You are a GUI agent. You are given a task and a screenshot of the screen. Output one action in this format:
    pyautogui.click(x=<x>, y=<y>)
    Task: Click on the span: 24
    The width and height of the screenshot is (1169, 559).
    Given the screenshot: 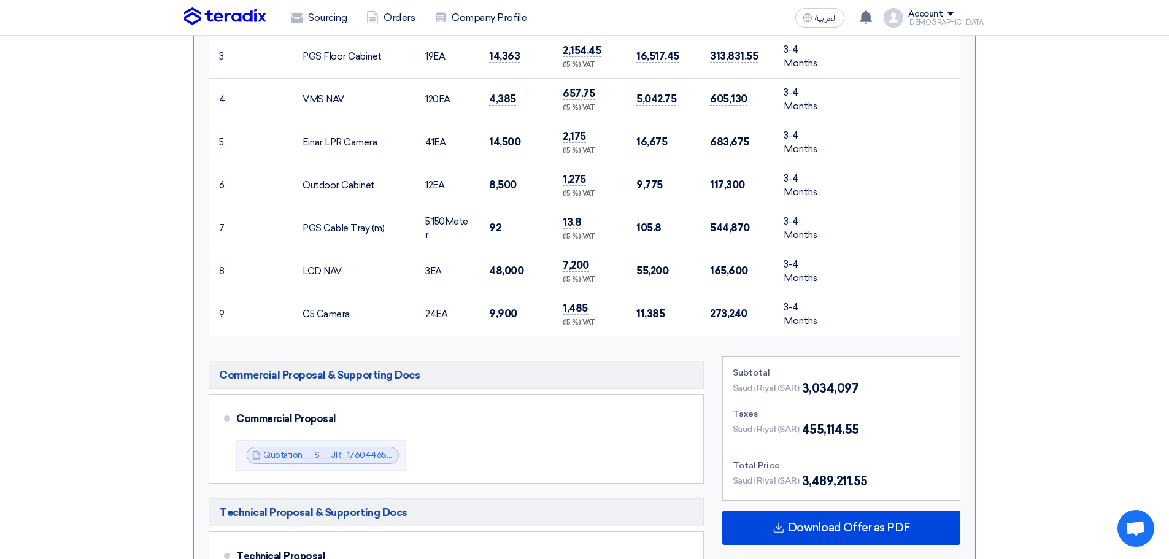 What is the action you would take?
    pyautogui.click(x=430, y=314)
    